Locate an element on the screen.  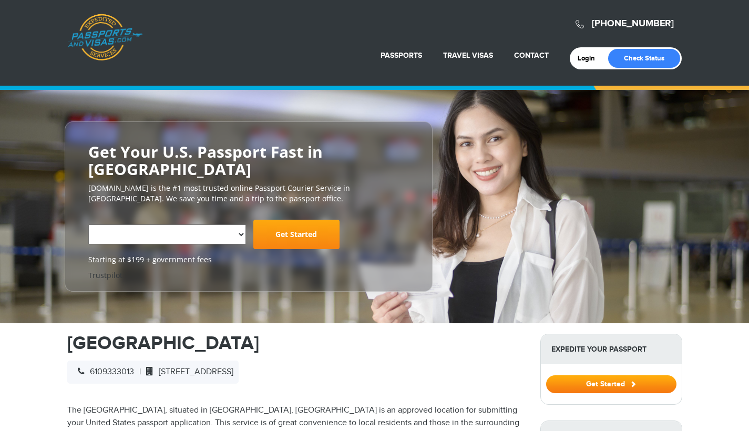
button: Get Started is located at coordinates (612, 384).